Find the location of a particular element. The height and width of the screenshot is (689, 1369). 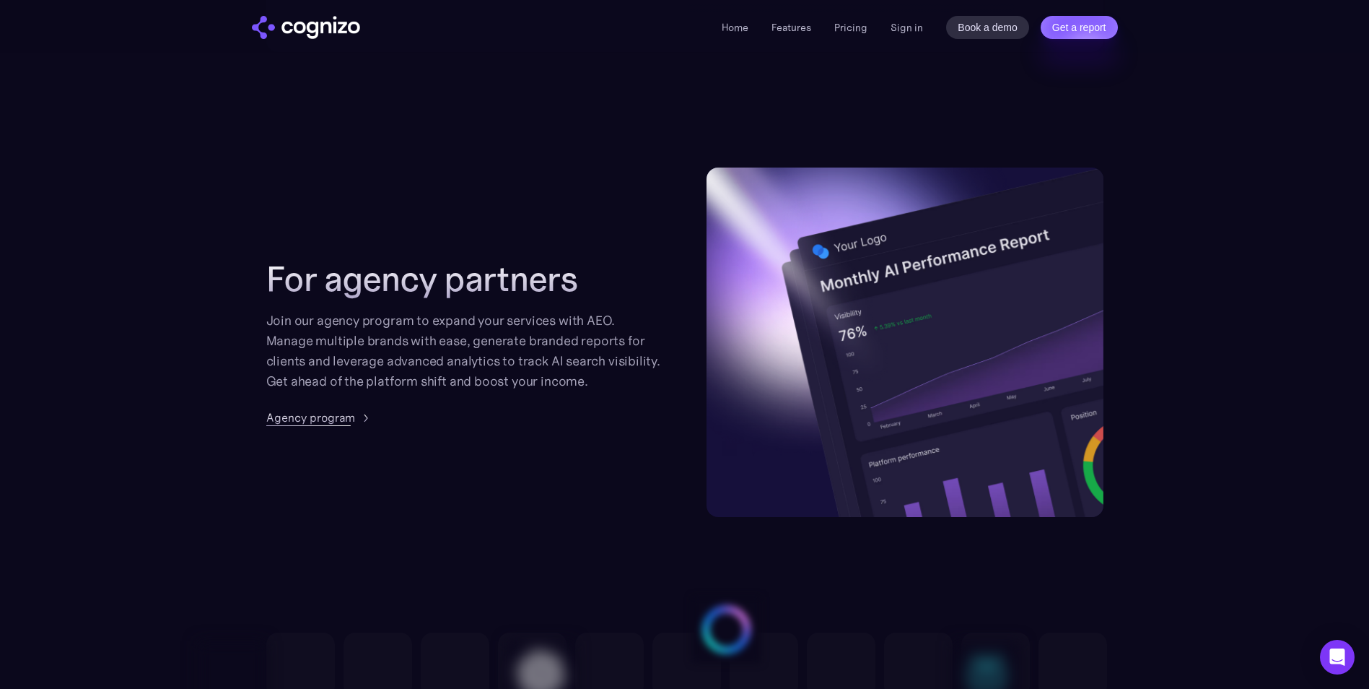

a: Features is located at coordinates (791, 27).